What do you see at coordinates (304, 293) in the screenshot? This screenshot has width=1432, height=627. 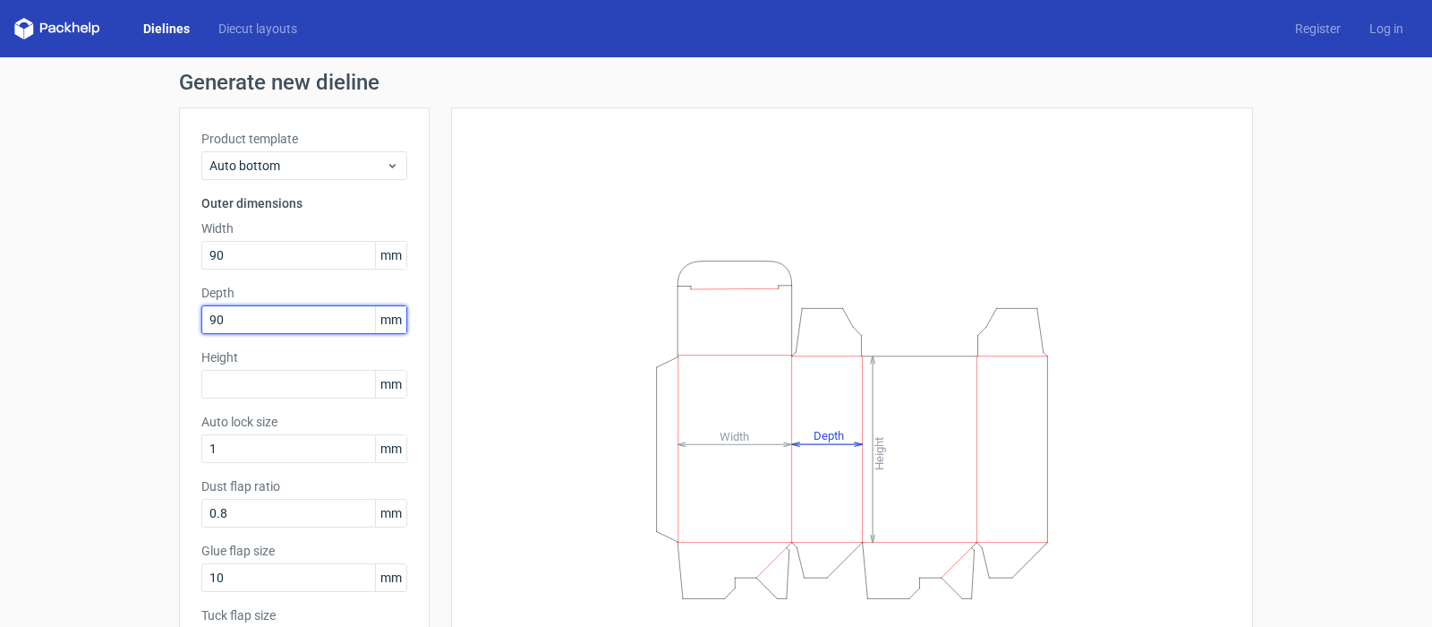 I see `label: Depth` at bounding box center [304, 293].